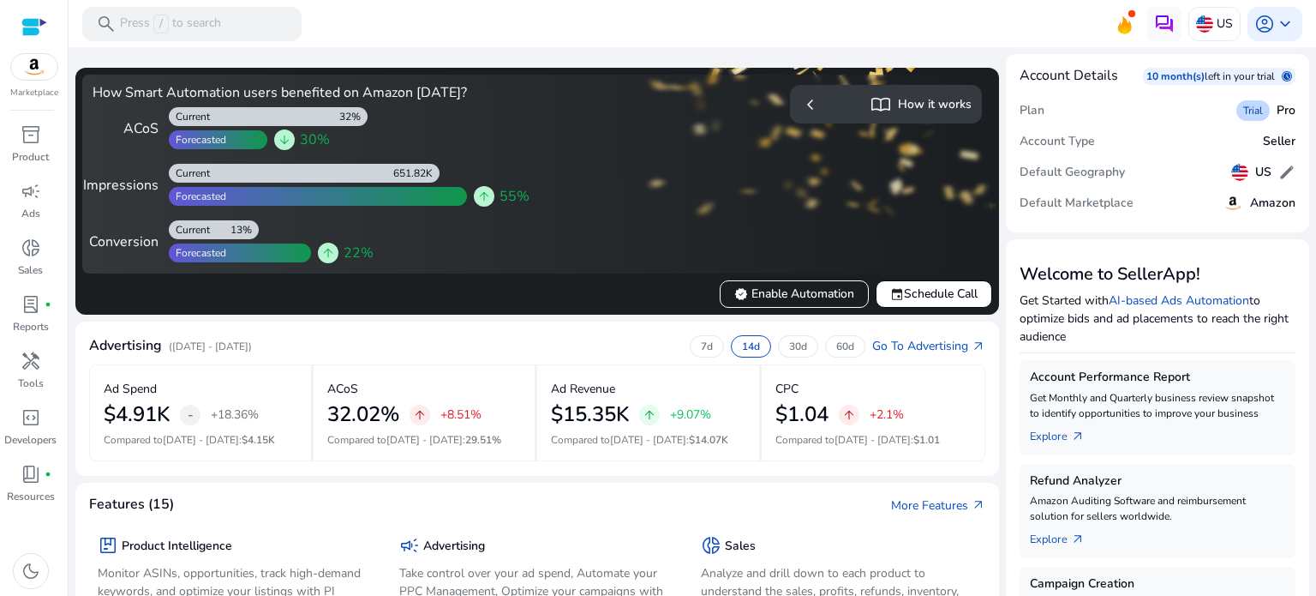 This screenshot has height=596, width=1316. What do you see at coordinates (934, 293) in the screenshot?
I see `span: Schedule Call` at bounding box center [934, 293].